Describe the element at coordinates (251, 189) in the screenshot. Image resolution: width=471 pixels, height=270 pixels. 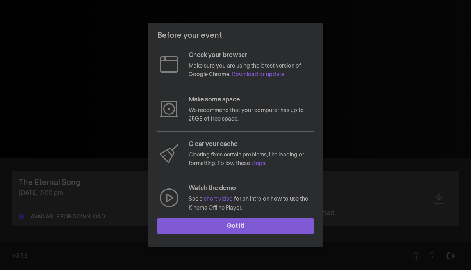
I see `p: Watch the demo` at that location.